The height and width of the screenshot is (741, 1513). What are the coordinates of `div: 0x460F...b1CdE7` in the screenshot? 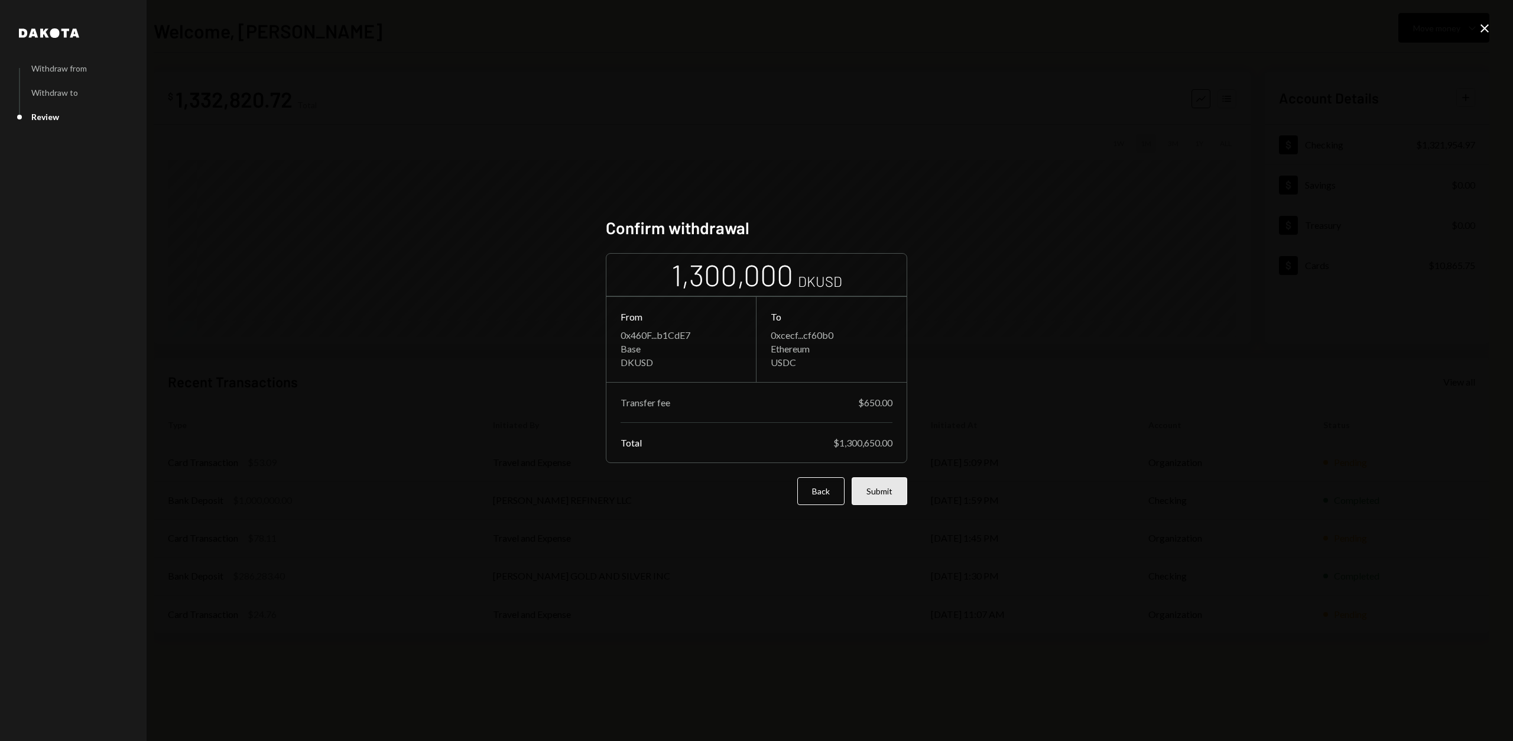 It's located at (681, 335).